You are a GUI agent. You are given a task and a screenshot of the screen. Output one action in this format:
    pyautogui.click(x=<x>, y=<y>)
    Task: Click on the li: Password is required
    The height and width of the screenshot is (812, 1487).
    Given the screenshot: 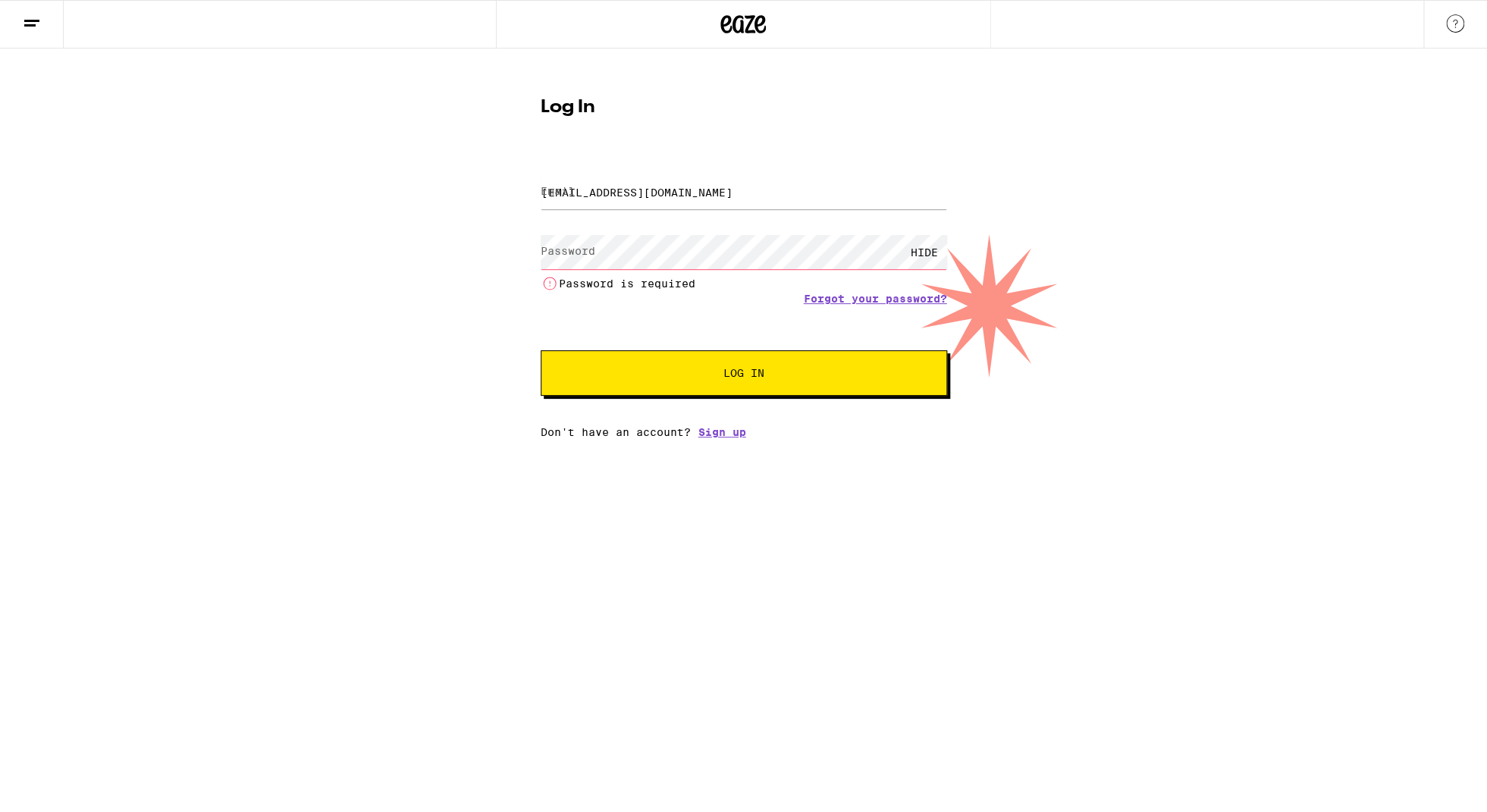 What is the action you would take?
    pyautogui.click(x=744, y=284)
    